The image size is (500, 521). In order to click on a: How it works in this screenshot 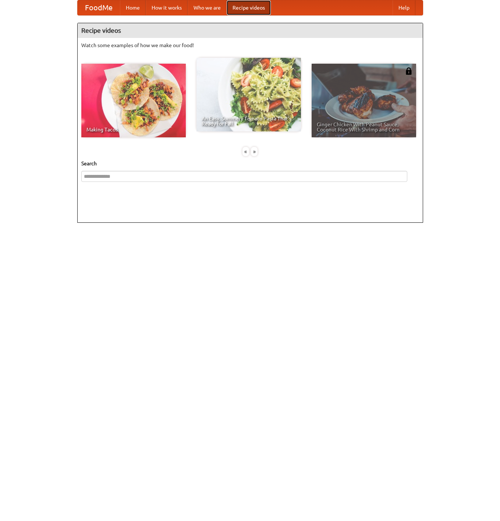, I will do `click(167, 8)`.